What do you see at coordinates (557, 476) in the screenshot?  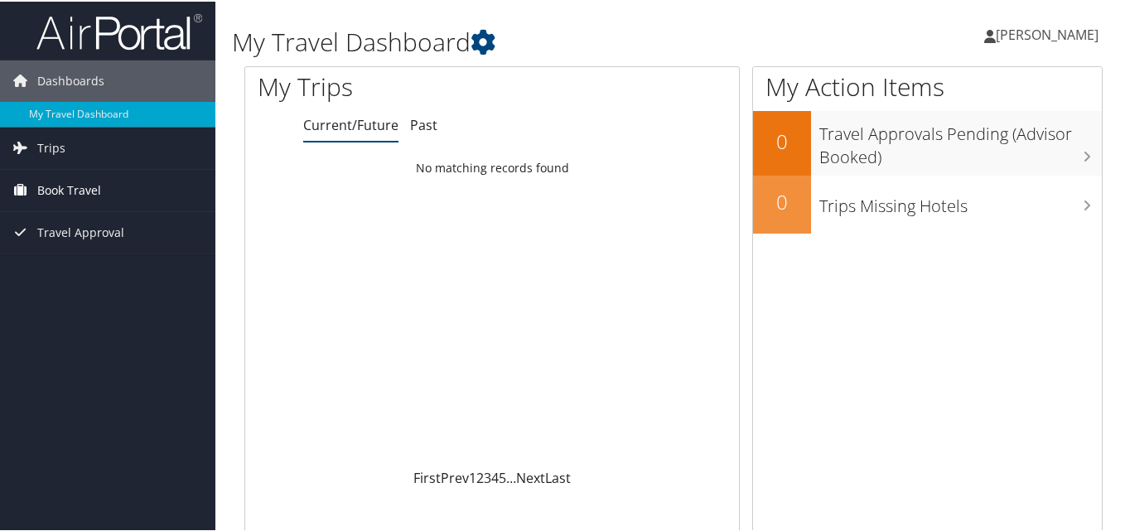 I see `a: Last` at bounding box center [557, 476].